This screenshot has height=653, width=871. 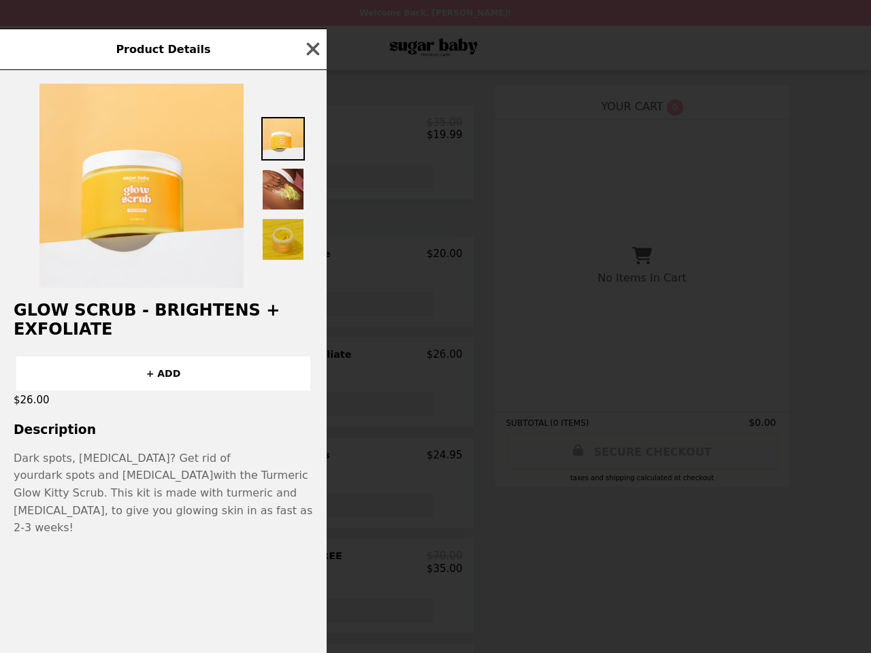 I want to click on img: Thumbnail 1, so click(x=283, y=139).